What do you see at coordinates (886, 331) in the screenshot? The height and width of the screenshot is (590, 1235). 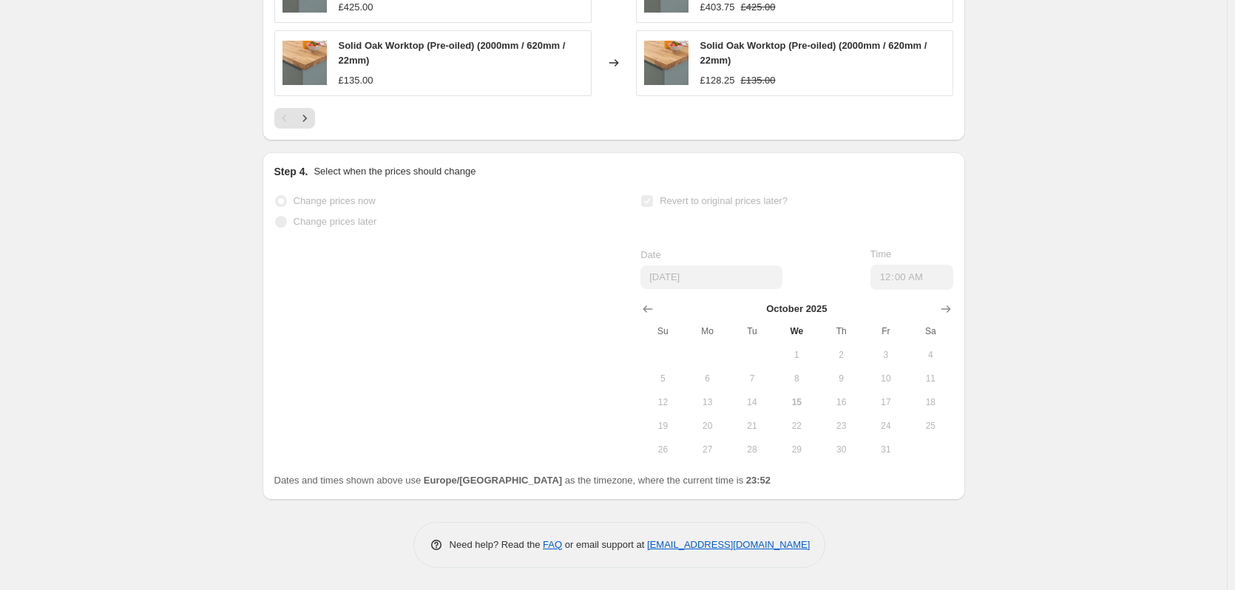 I see `th: Friday` at bounding box center [886, 331].